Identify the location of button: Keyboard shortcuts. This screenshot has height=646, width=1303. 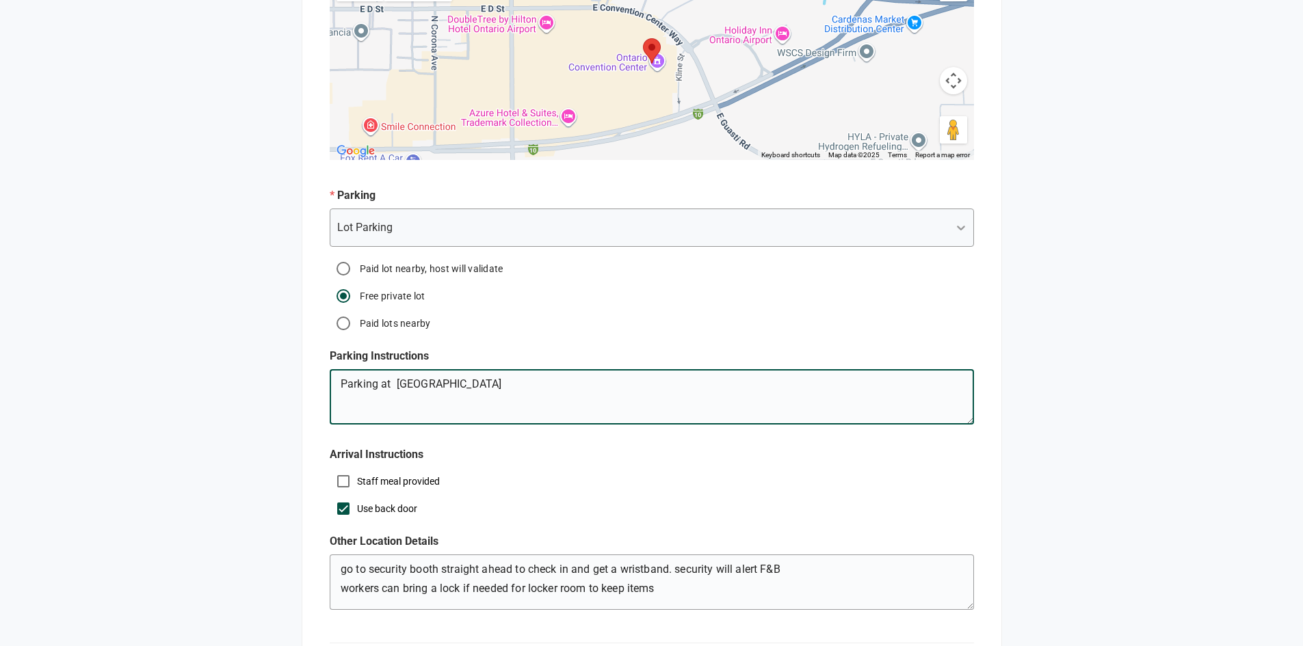
(791, 155).